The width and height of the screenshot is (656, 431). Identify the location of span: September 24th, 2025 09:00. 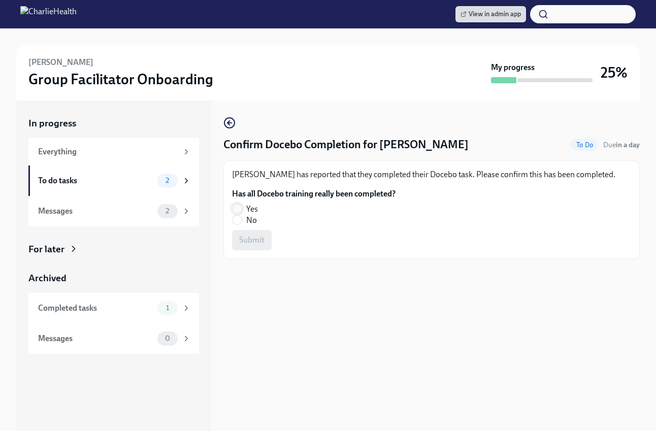
(622, 145).